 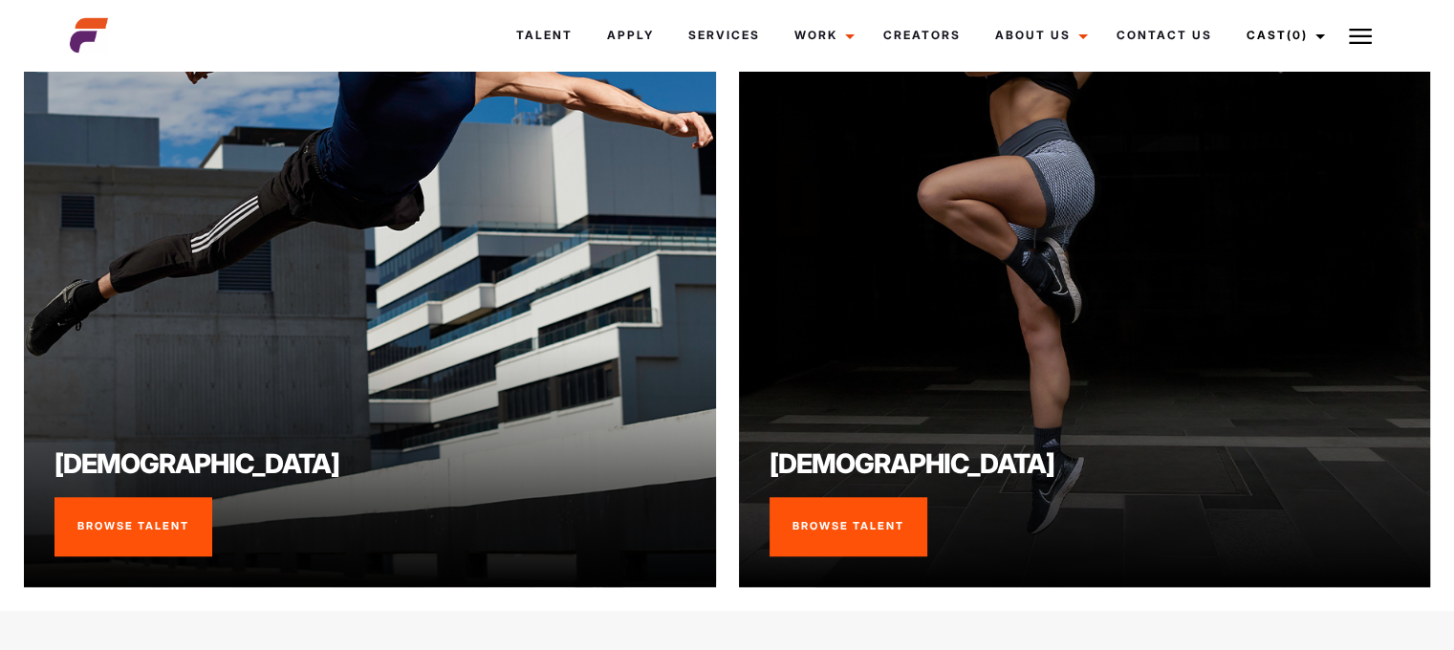 I want to click on a: Services, so click(x=724, y=35).